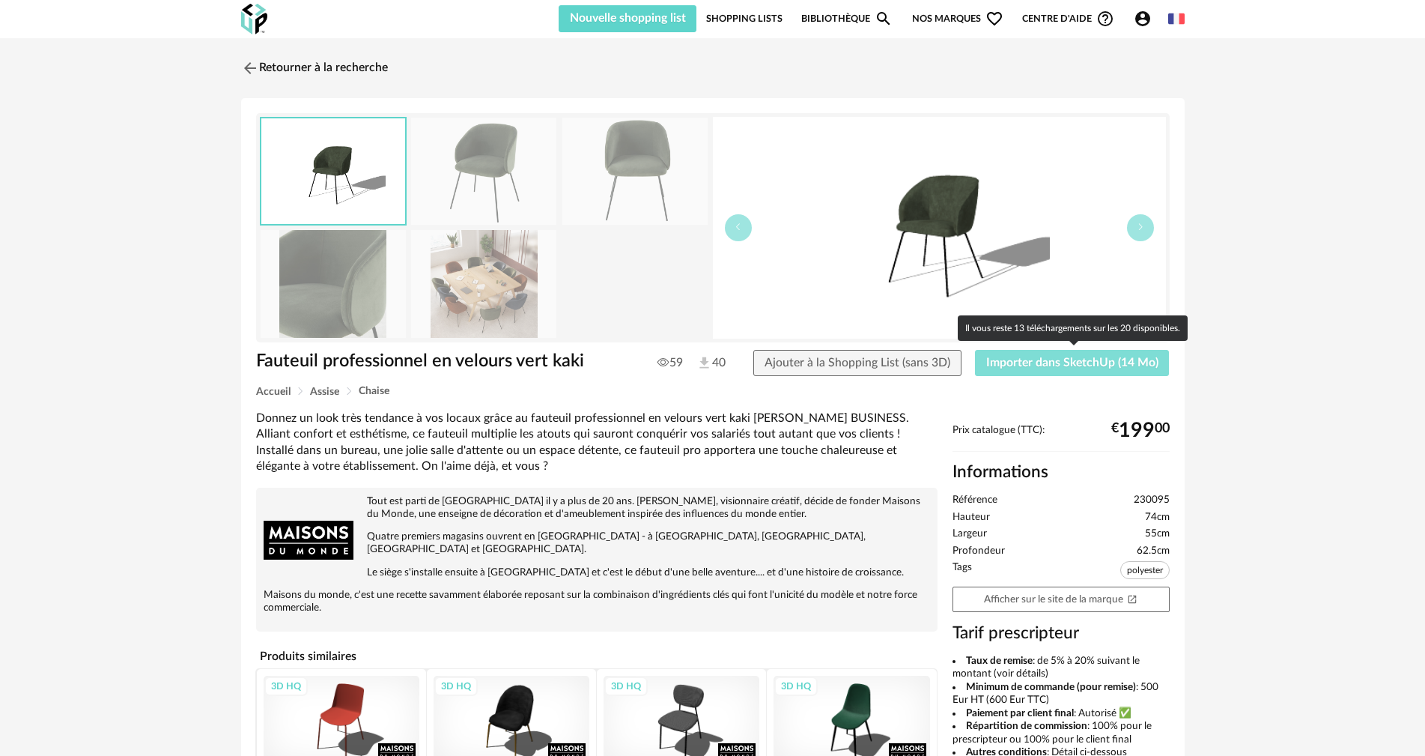 The width and height of the screenshot is (1425, 756). I want to click on a: Retourner à la recherche, so click(315, 68).